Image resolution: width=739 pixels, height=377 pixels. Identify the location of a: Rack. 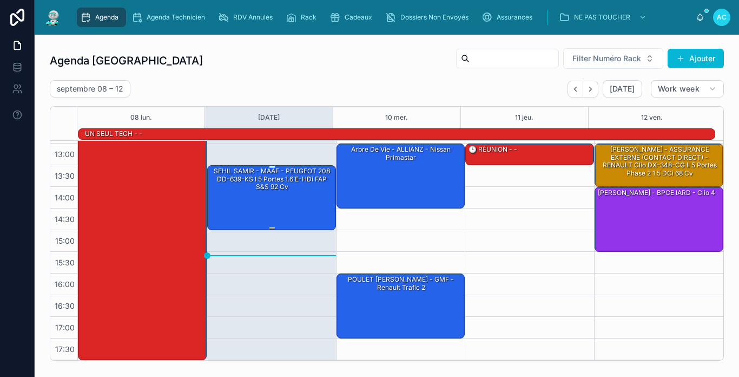
(303, 17).